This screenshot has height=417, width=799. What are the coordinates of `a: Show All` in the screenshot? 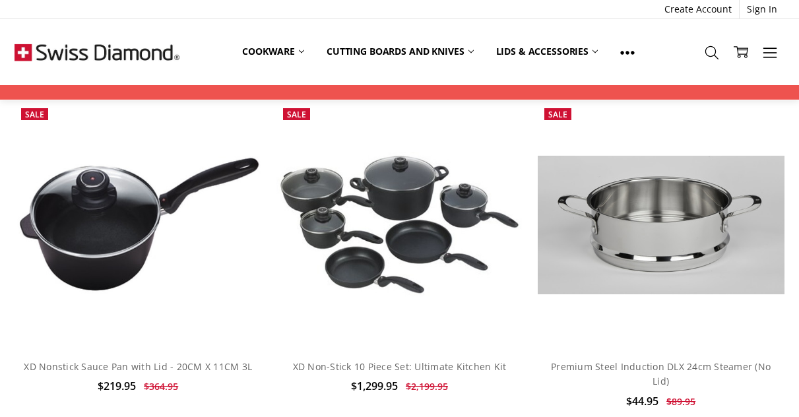 It's located at (628, 51).